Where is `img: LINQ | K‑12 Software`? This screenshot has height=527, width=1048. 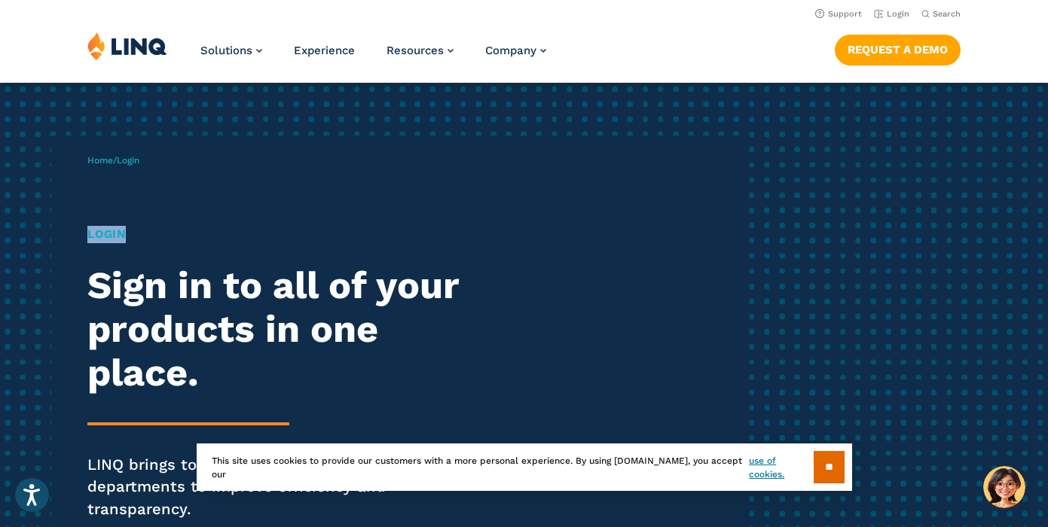 img: LINQ | K‑12 Software is located at coordinates (127, 46).